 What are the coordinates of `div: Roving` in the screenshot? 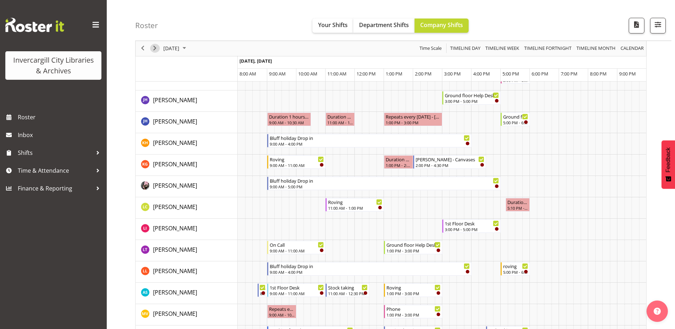 It's located at (355, 202).